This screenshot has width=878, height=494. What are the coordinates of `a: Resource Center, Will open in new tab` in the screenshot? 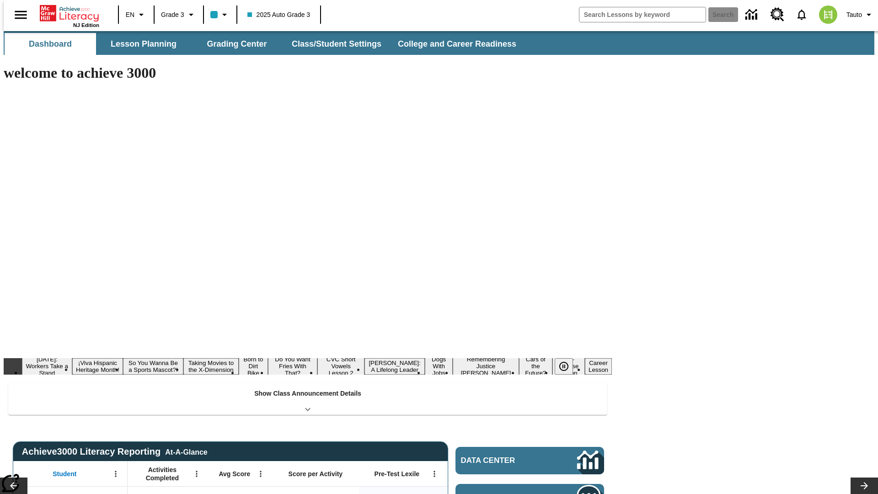 It's located at (778, 15).